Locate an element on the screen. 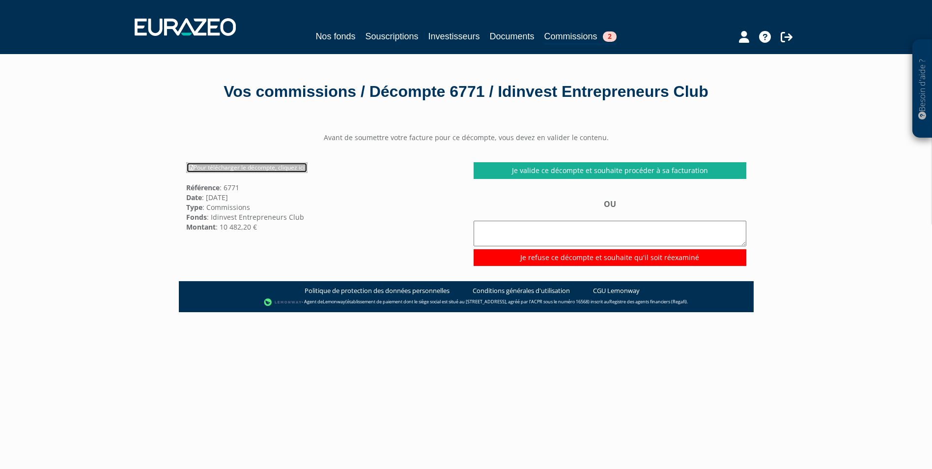 The width and height of the screenshot is (932, 469). strong: Référence is located at coordinates (203, 187).